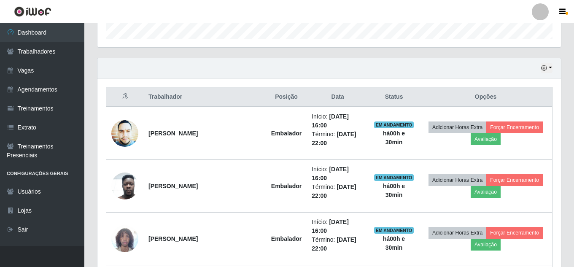 This screenshot has height=267, width=574. What do you see at coordinates (125, 238) in the screenshot?
I see `img: 1754674138833.jpeg` at bounding box center [125, 238].